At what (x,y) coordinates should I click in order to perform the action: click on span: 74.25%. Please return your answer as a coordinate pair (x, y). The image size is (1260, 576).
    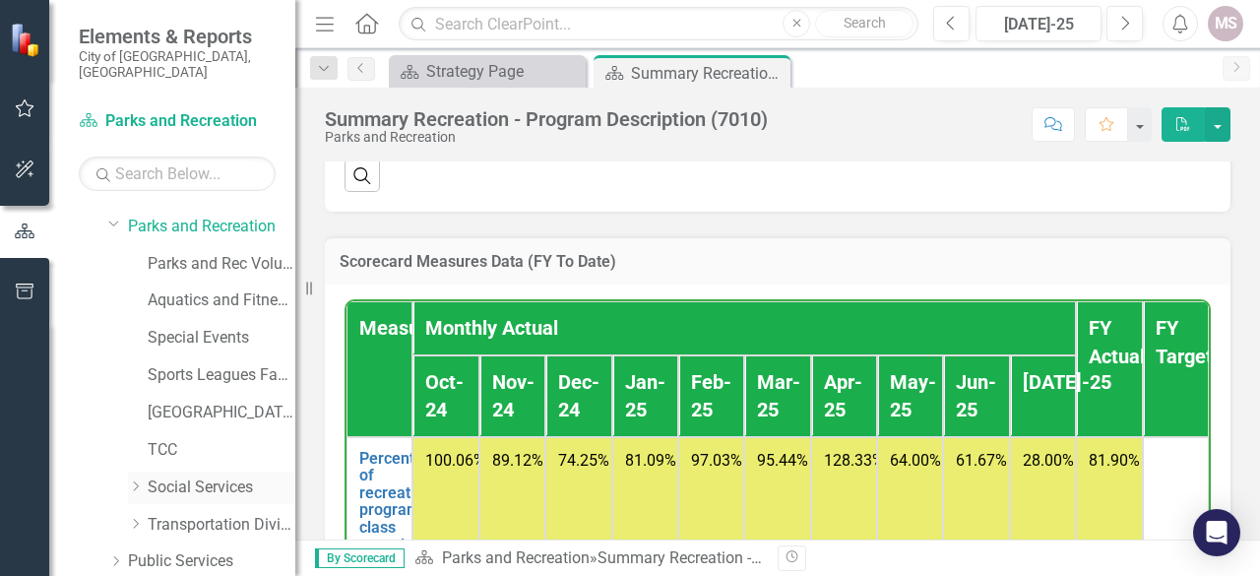
    Looking at the image, I should click on (584, 460).